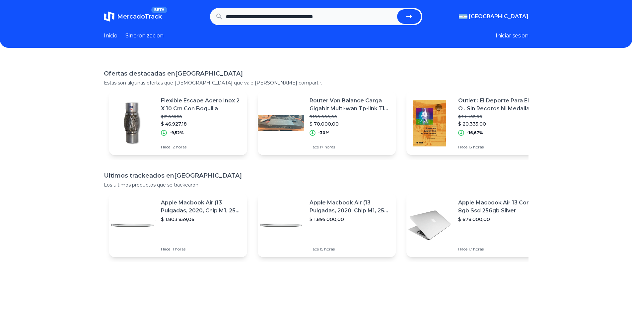 This screenshot has width=632, height=329. Describe the element at coordinates (201, 220) in the screenshot. I see `p: $ 1.803.859,06` at that location.